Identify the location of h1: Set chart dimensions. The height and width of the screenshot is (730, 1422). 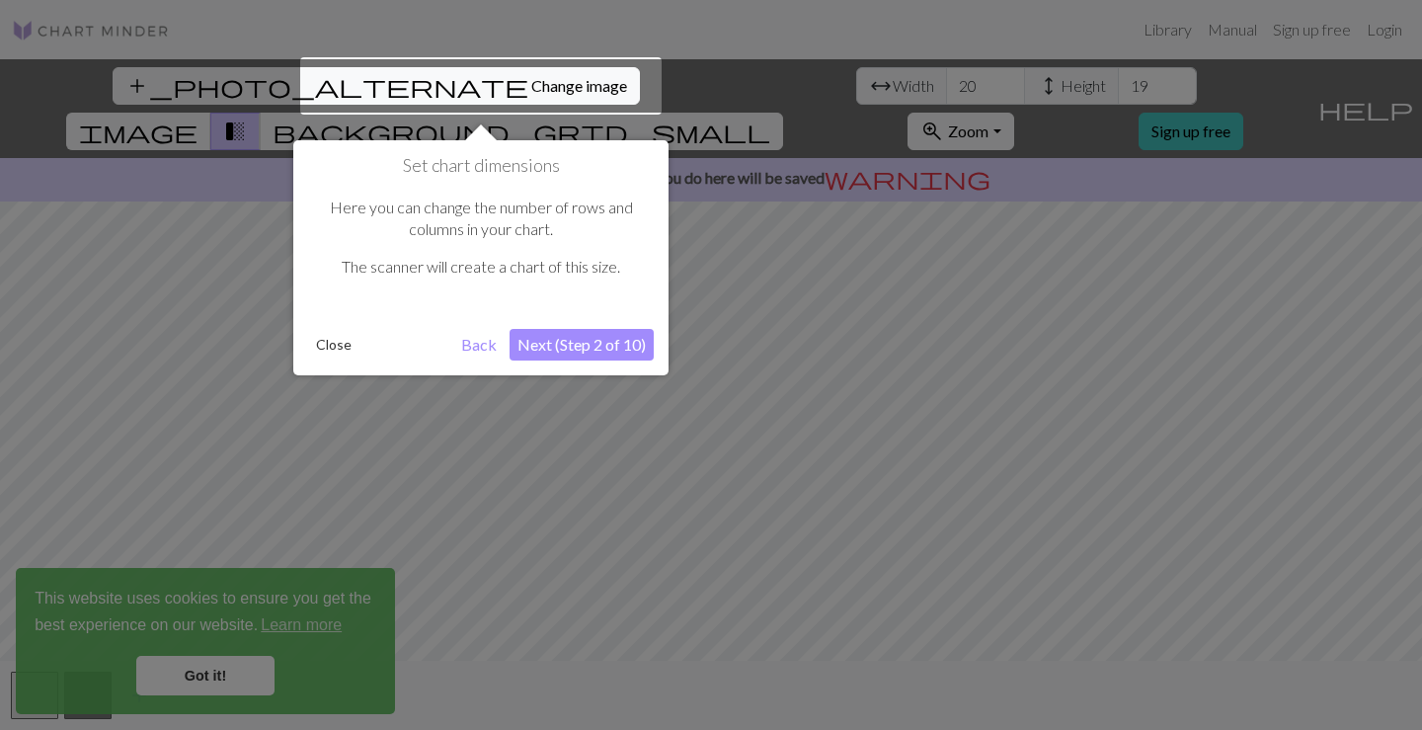
(481, 166).